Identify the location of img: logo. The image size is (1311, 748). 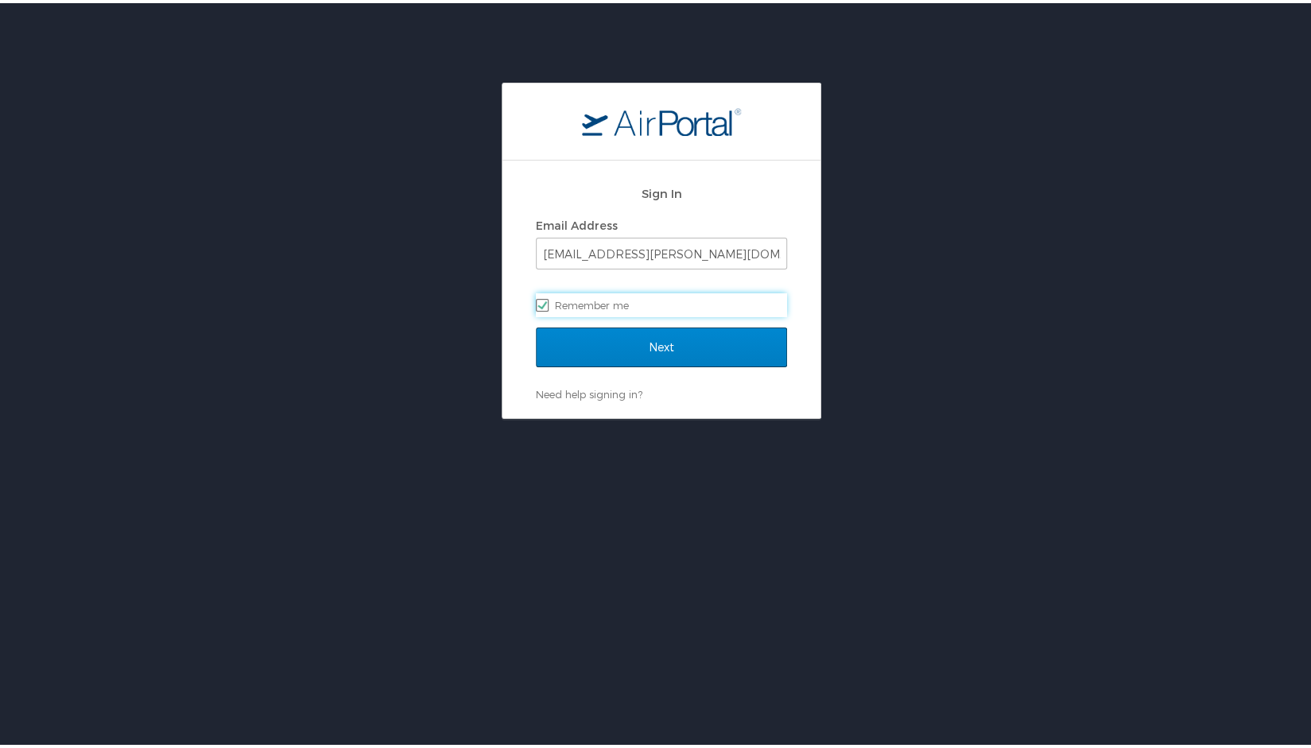
(662, 118).